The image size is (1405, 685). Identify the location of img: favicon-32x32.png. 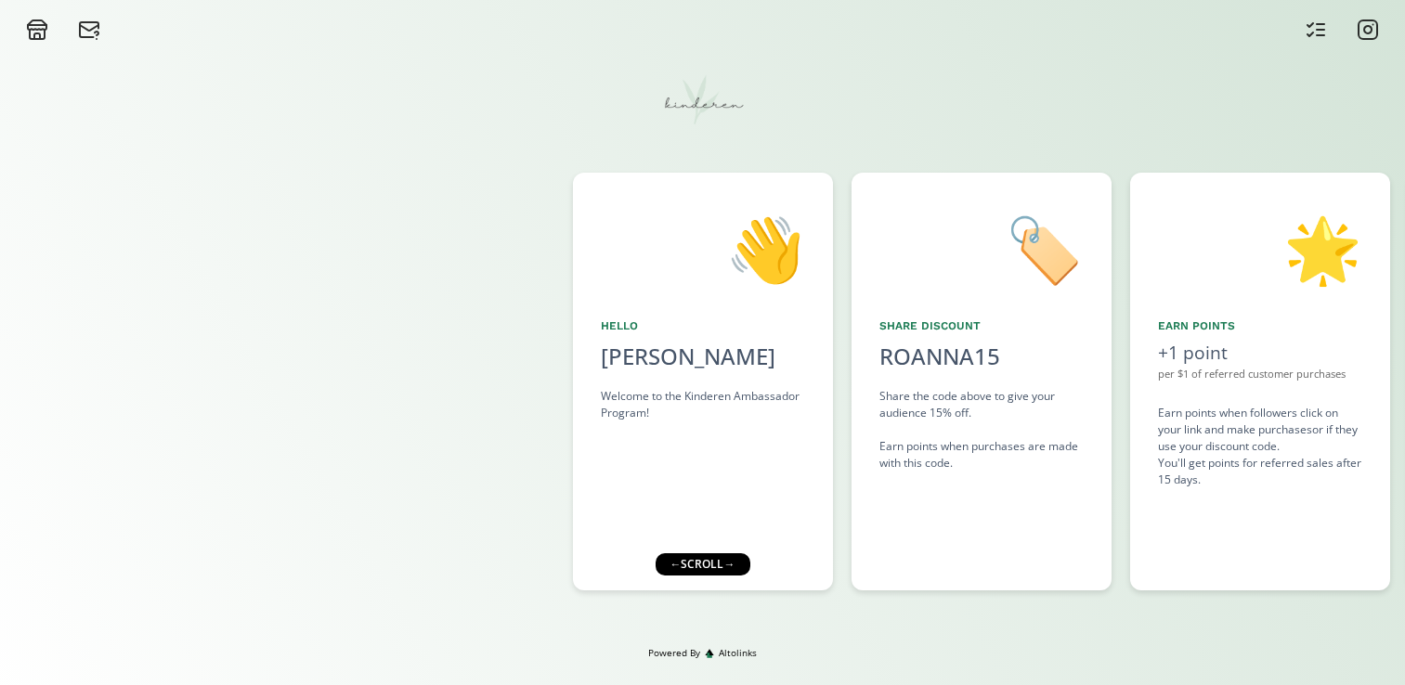
(709, 654).